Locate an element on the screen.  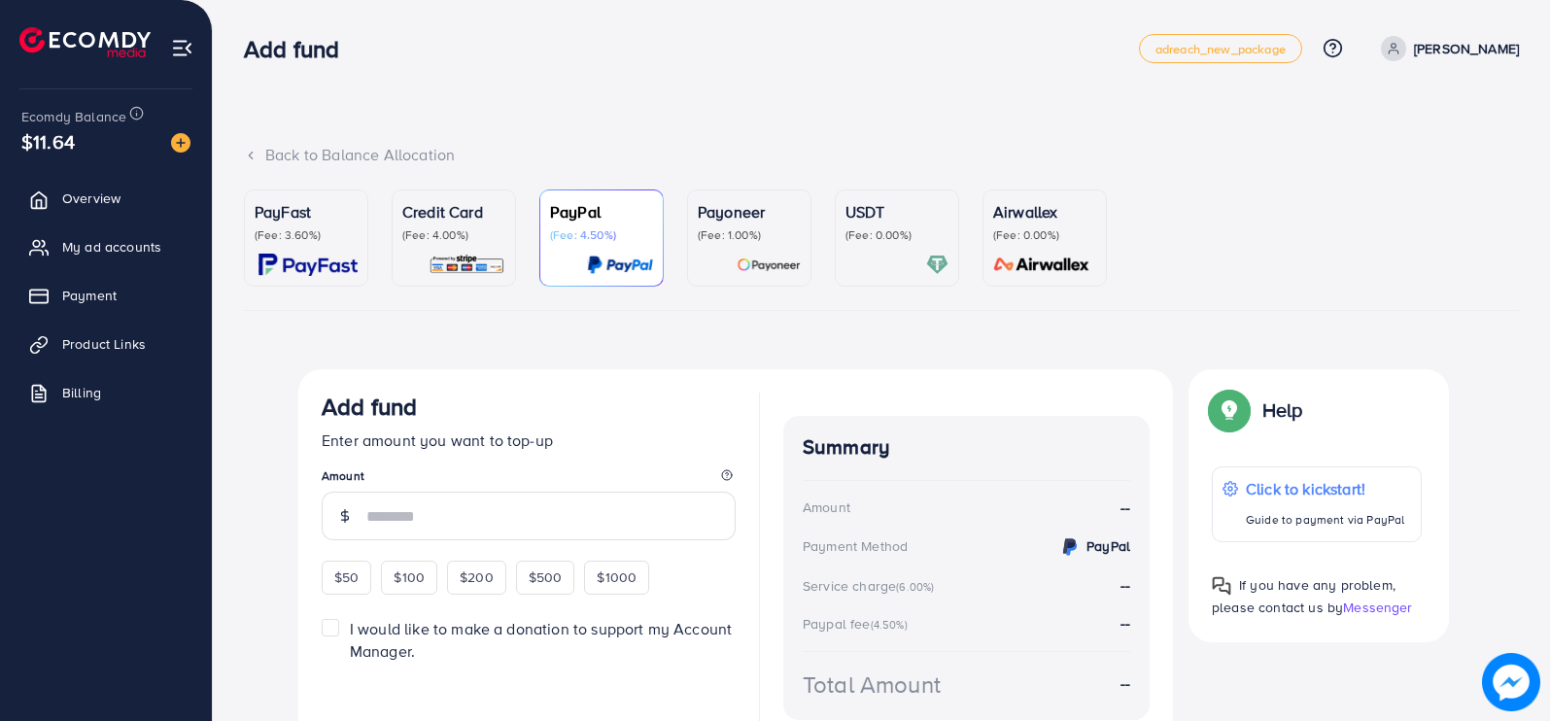
small: (6.00%) is located at coordinates (914, 587).